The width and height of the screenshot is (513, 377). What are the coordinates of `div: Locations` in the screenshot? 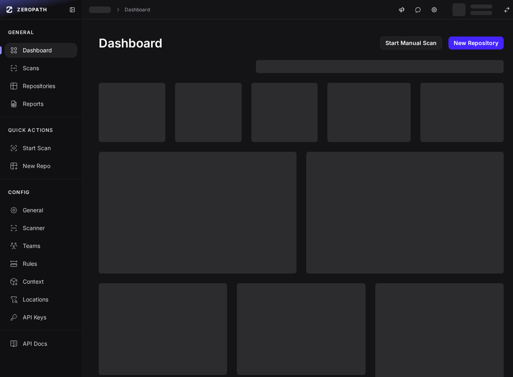 It's located at (41, 300).